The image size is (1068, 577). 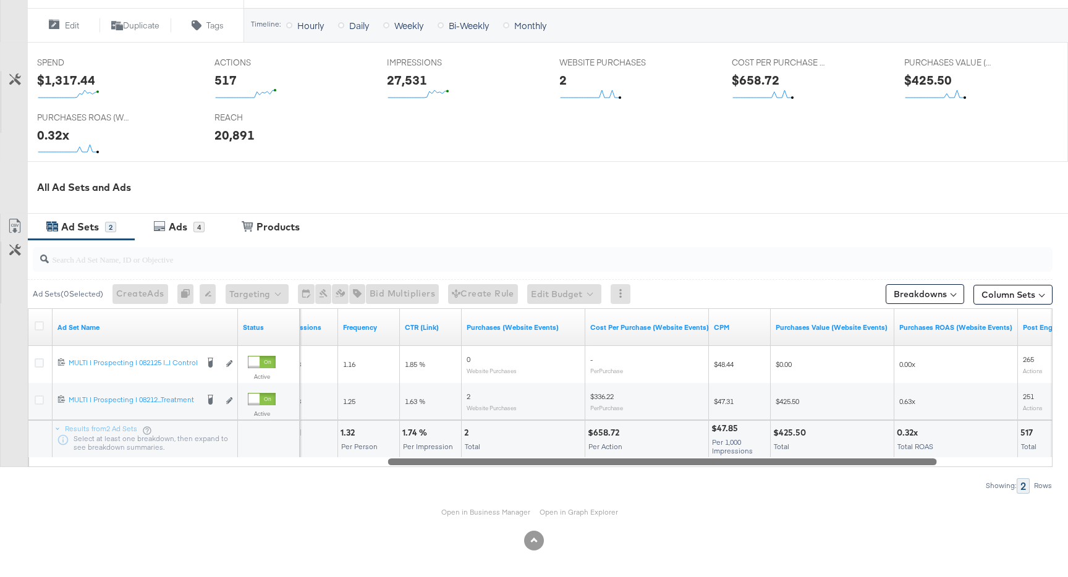 I want to click on a: The average cost for each purchase tracked by your Custom Audience pixel on your website after pe..., so click(x=650, y=328).